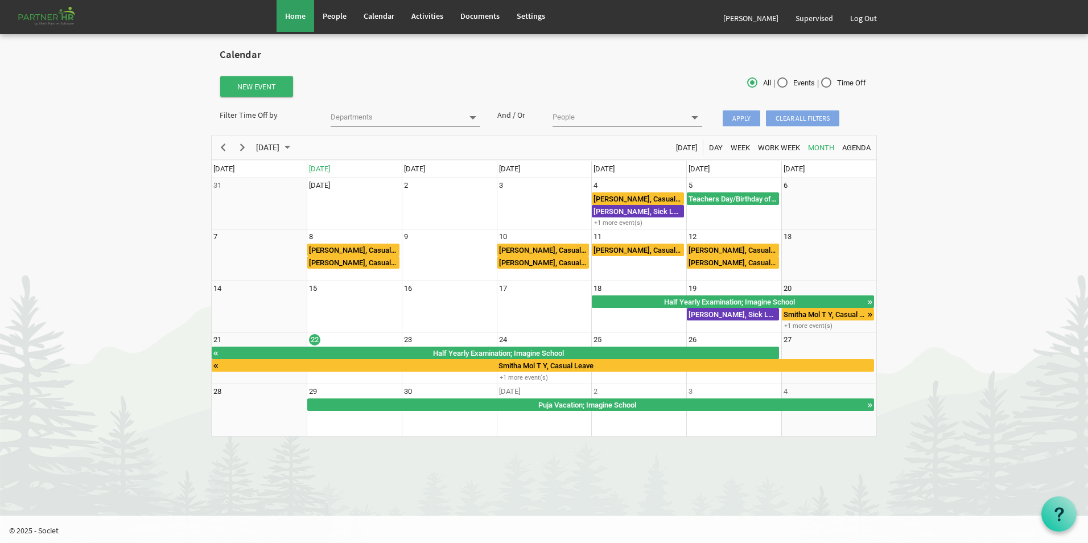  I want to click on button: Work Week, so click(779, 147).